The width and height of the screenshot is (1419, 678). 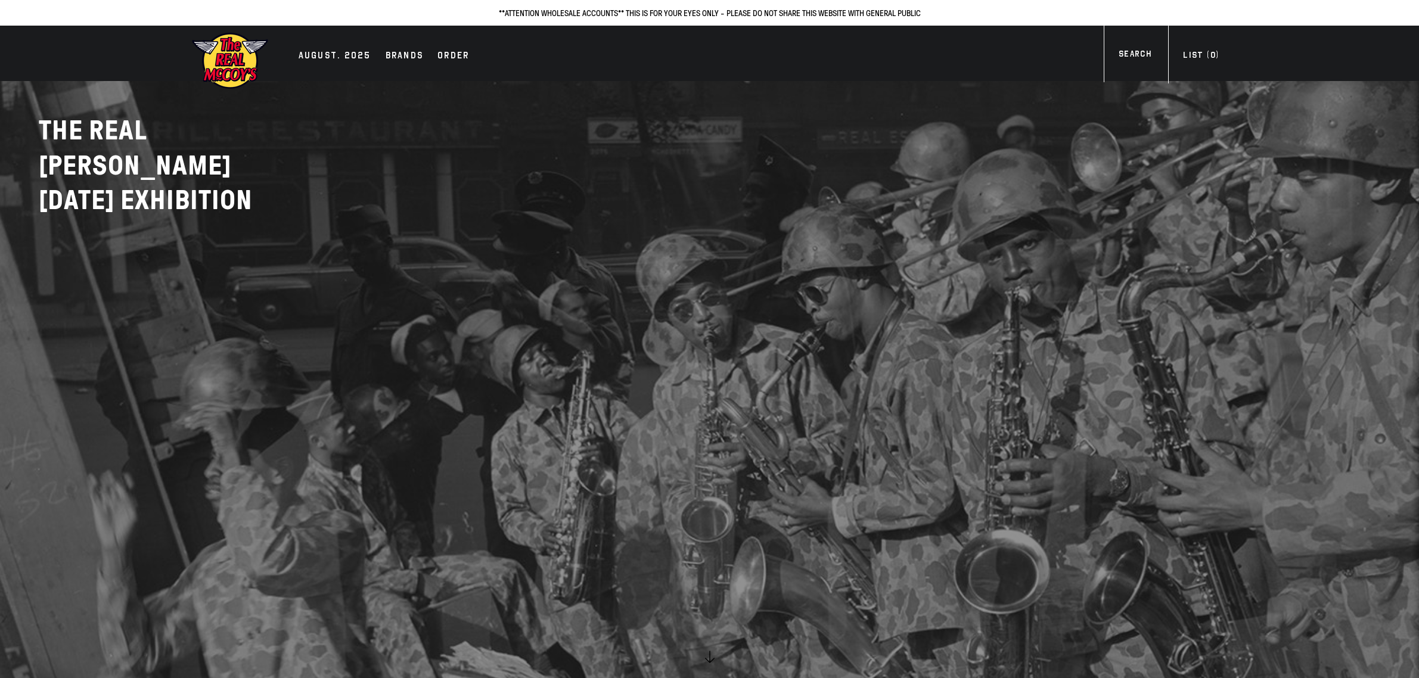 What do you see at coordinates (709, 13) in the screenshot?
I see `p: **ATTENTION WHOLESALE ACCOUNTS** THIS IS FOR YOUR EYES ONLY - PLEASE DO NOT SHARE THIS WEBSITE WI...` at bounding box center [709, 13].